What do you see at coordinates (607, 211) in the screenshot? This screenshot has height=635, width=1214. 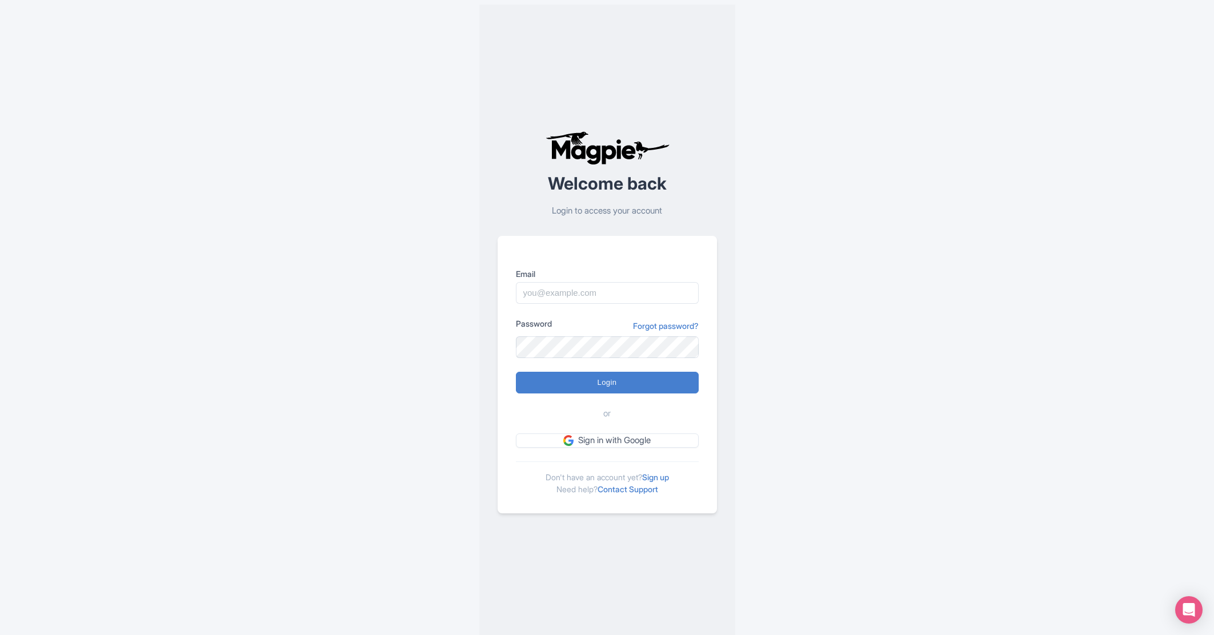 I see `p: Login to access your account` at bounding box center [607, 211].